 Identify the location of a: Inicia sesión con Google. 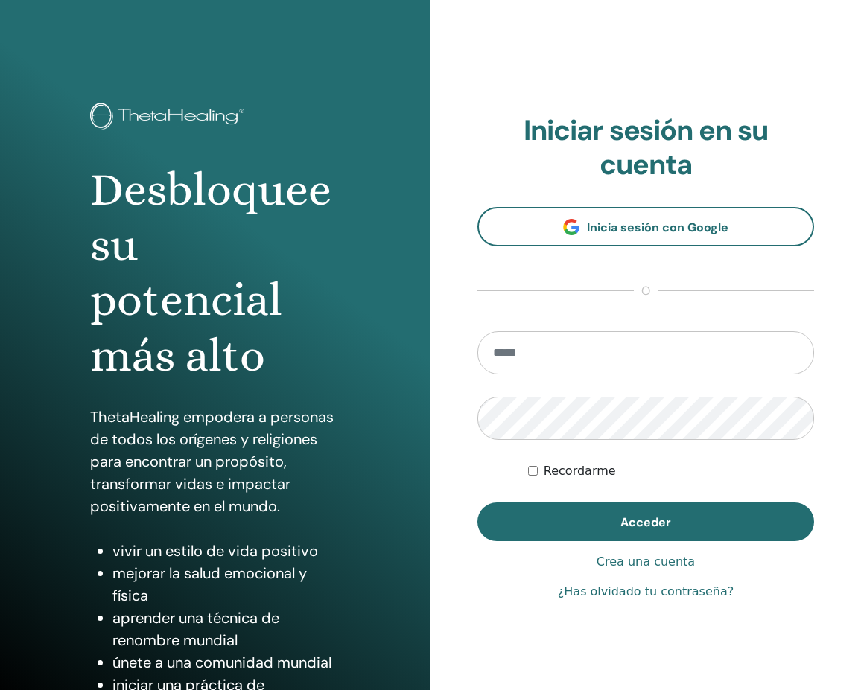
(646, 226).